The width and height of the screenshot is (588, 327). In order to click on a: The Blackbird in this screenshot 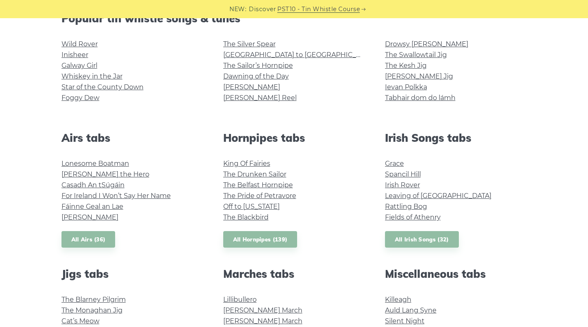, I will do `click(246, 217)`.